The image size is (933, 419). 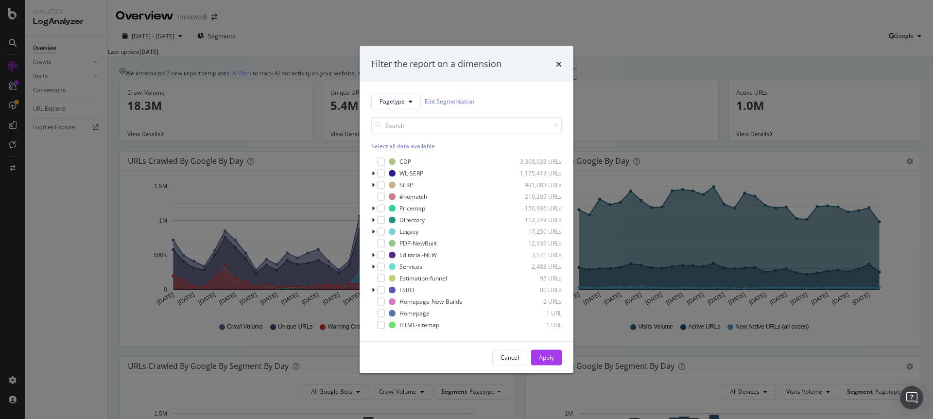 I want to click on div: WL-SERP, so click(x=411, y=173).